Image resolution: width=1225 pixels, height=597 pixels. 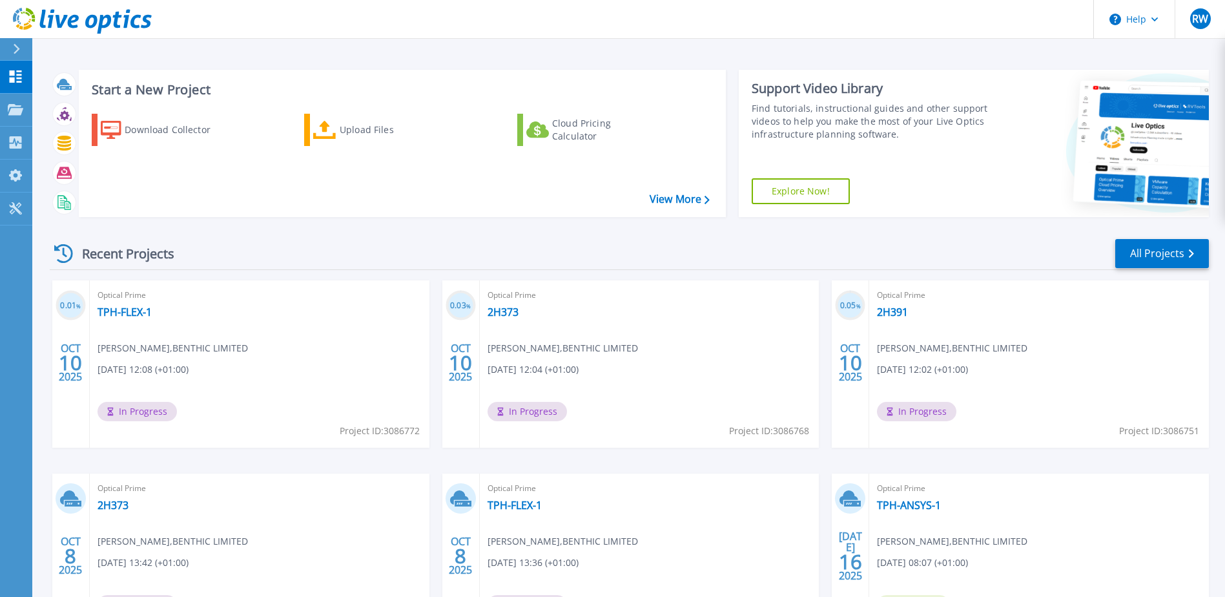 I want to click on span: Project ID: 3086768, so click(x=769, y=431).